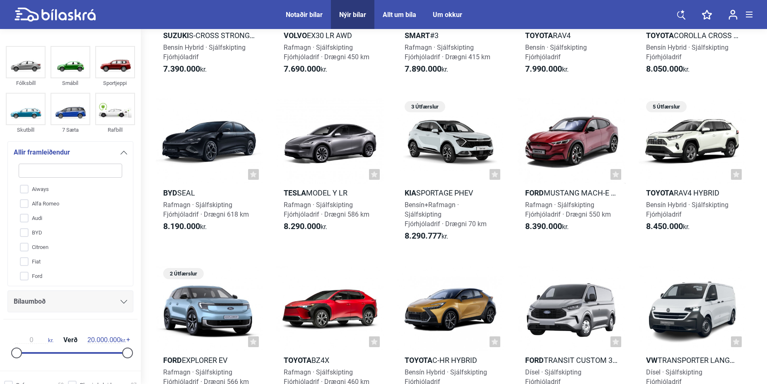  What do you see at coordinates (425, 106) in the screenshot?
I see `span: 3 Útfærslur` at bounding box center [425, 106].